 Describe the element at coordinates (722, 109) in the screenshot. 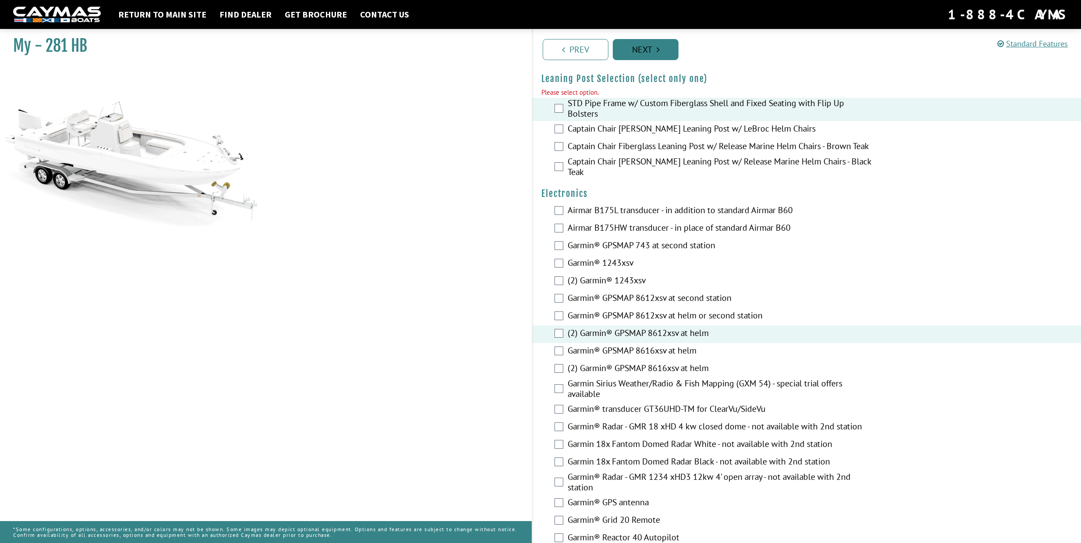

I see `label: STD Pipe Frame w/ Custom Fiberglass Shell and Fixed Seating with Flip Up Bolsters` at that location.